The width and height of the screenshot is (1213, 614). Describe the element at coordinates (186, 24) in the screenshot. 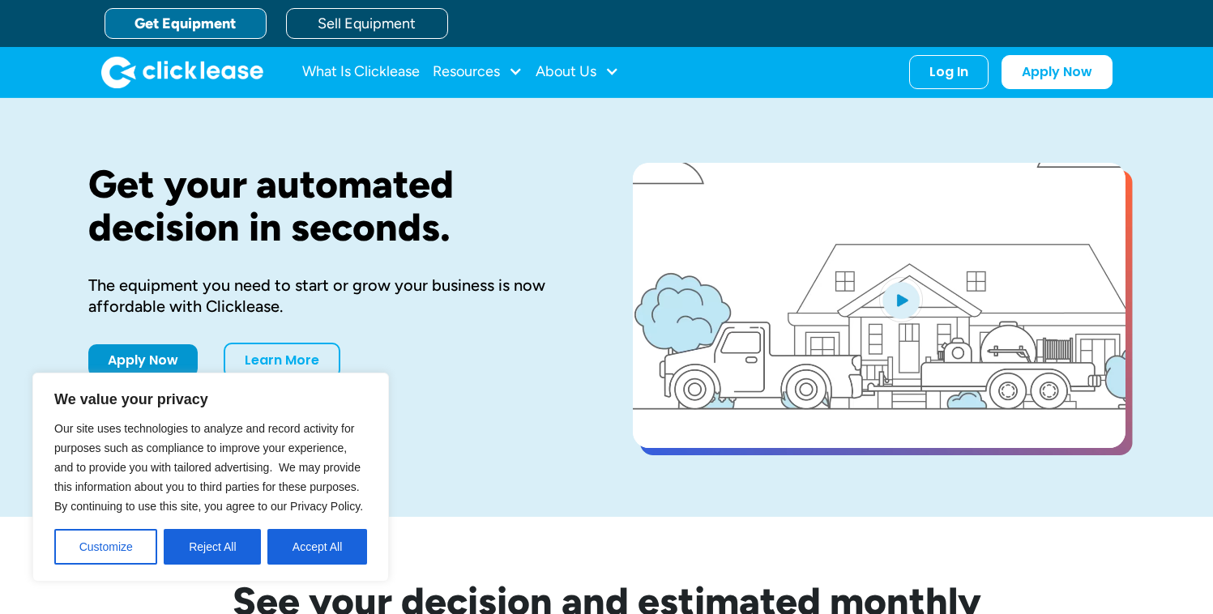

I see `a: Get Equipment` at that location.